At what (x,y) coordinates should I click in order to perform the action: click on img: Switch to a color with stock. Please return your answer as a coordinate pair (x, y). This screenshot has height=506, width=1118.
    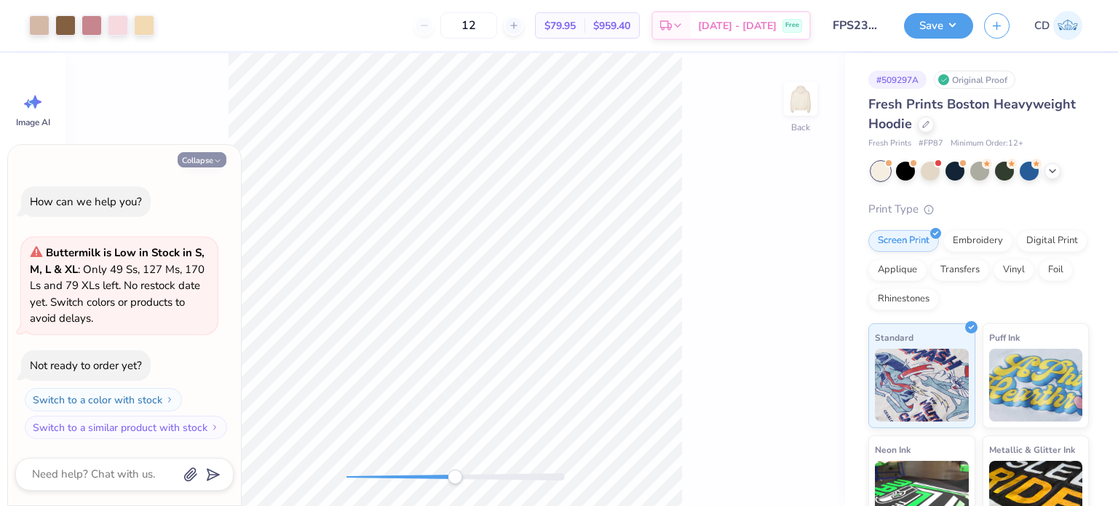
    Looking at the image, I should click on (170, 399).